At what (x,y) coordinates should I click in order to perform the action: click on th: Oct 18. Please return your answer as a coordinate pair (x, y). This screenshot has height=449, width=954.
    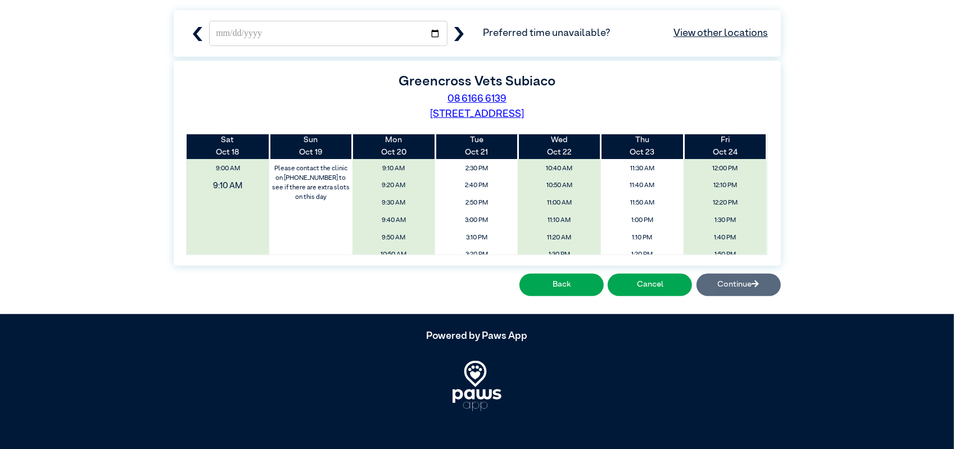
    Looking at the image, I should click on (228, 146).